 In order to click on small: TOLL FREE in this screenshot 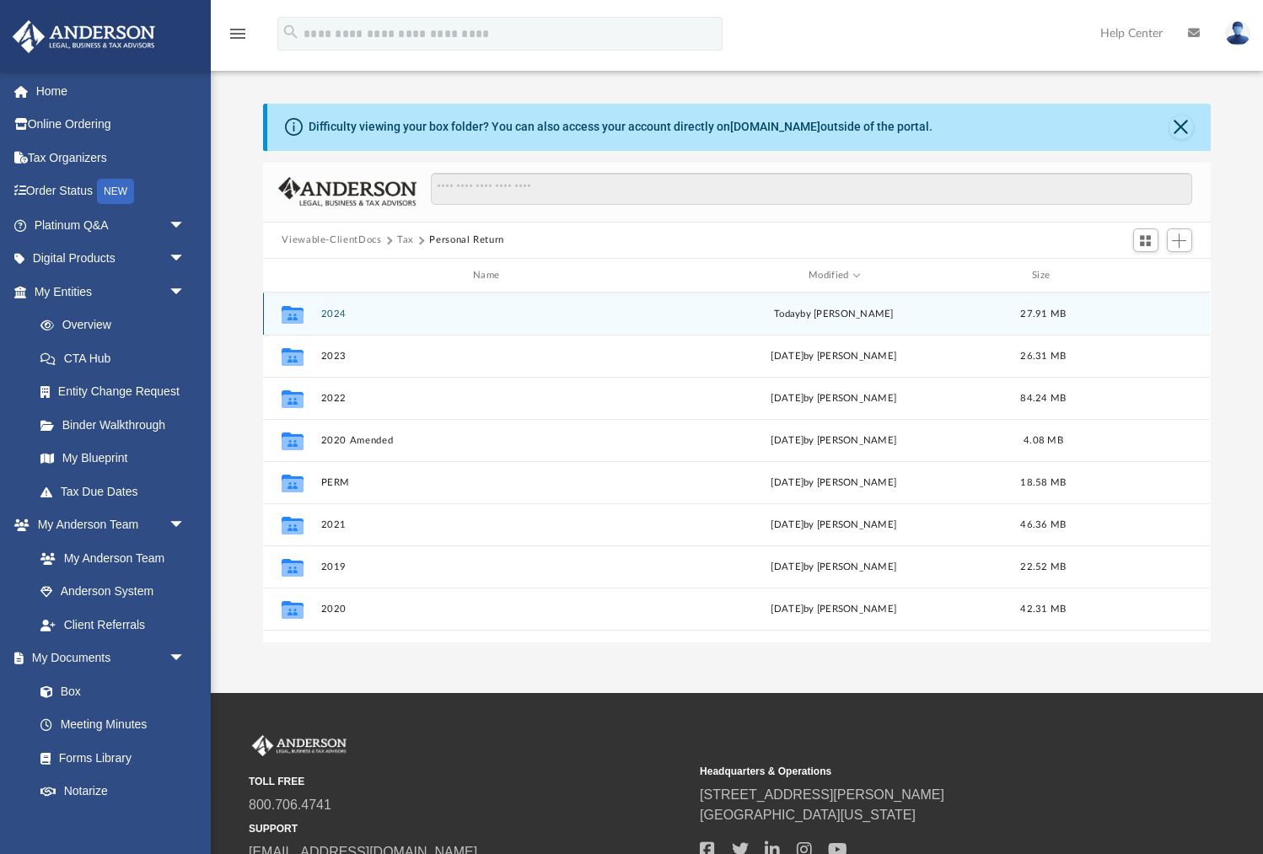, I will do `click(468, 781)`.